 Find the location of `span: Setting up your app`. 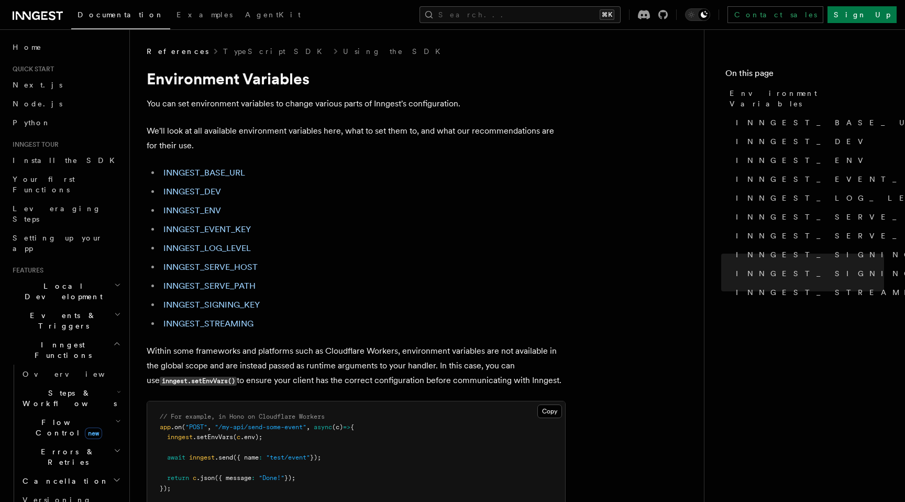

span: Setting up your app is located at coordinates (58, 243).